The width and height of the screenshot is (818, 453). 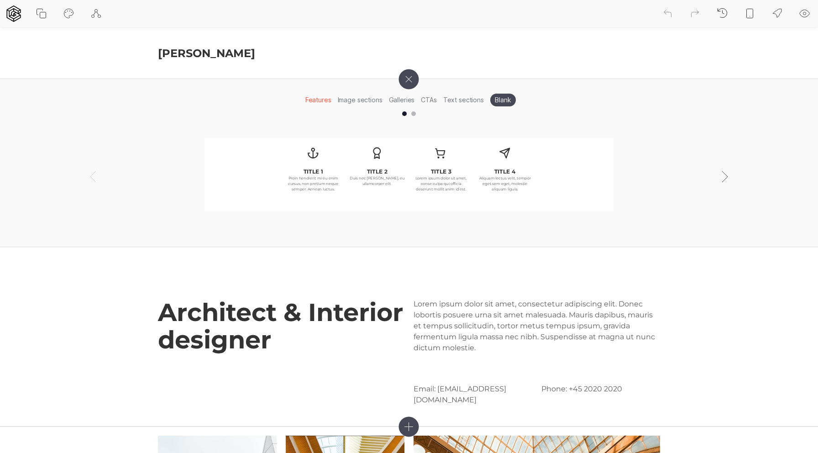 What do you see at coordinates (429, 100) in the screenshot?
I see `li: CTAs` at bounding box center [429, 100].